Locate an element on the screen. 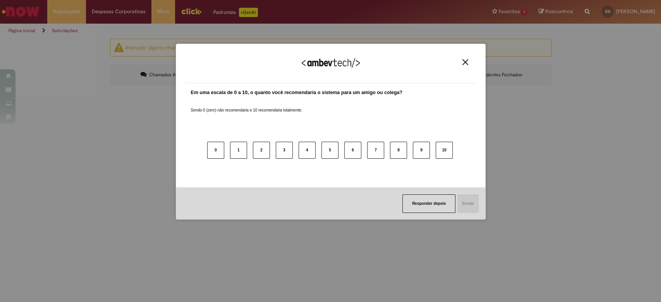 The width and height of the screenshot is (661, 302). label: Sendo 0 (zero) não recomendaria e 10 recomendaria totalmente. is located at coordinates (247, 106).